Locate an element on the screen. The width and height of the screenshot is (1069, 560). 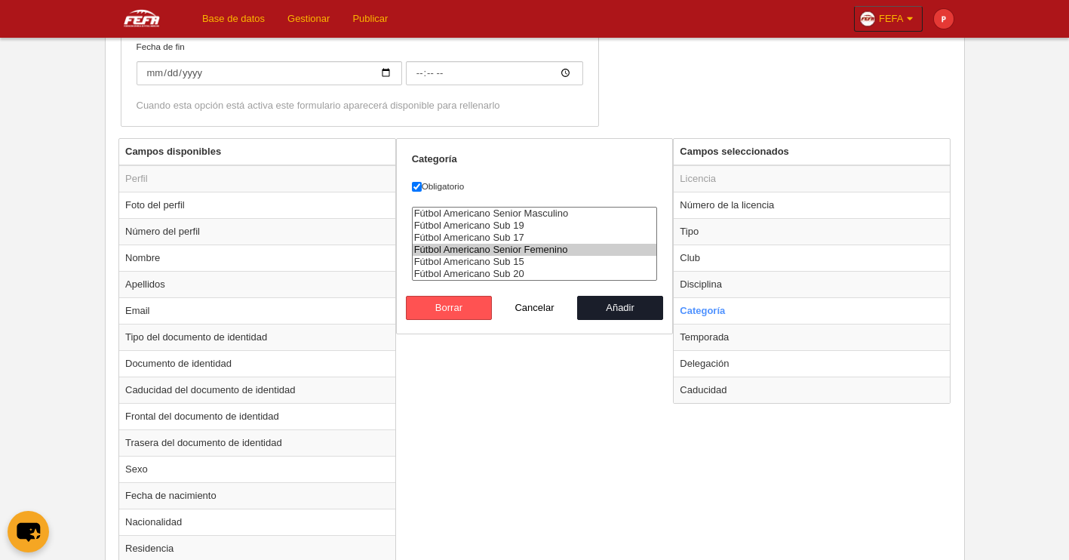
td: Trasera del documento de identidad is located at coordinates (257, 442).